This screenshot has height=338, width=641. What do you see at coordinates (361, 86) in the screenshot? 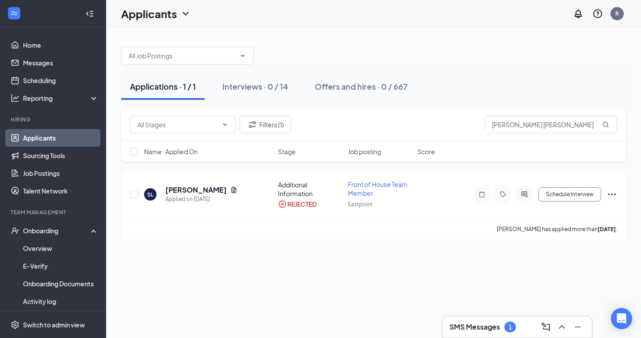
I see `div: Offers and hires · 0 / 667` at bounding box center [361, 86].